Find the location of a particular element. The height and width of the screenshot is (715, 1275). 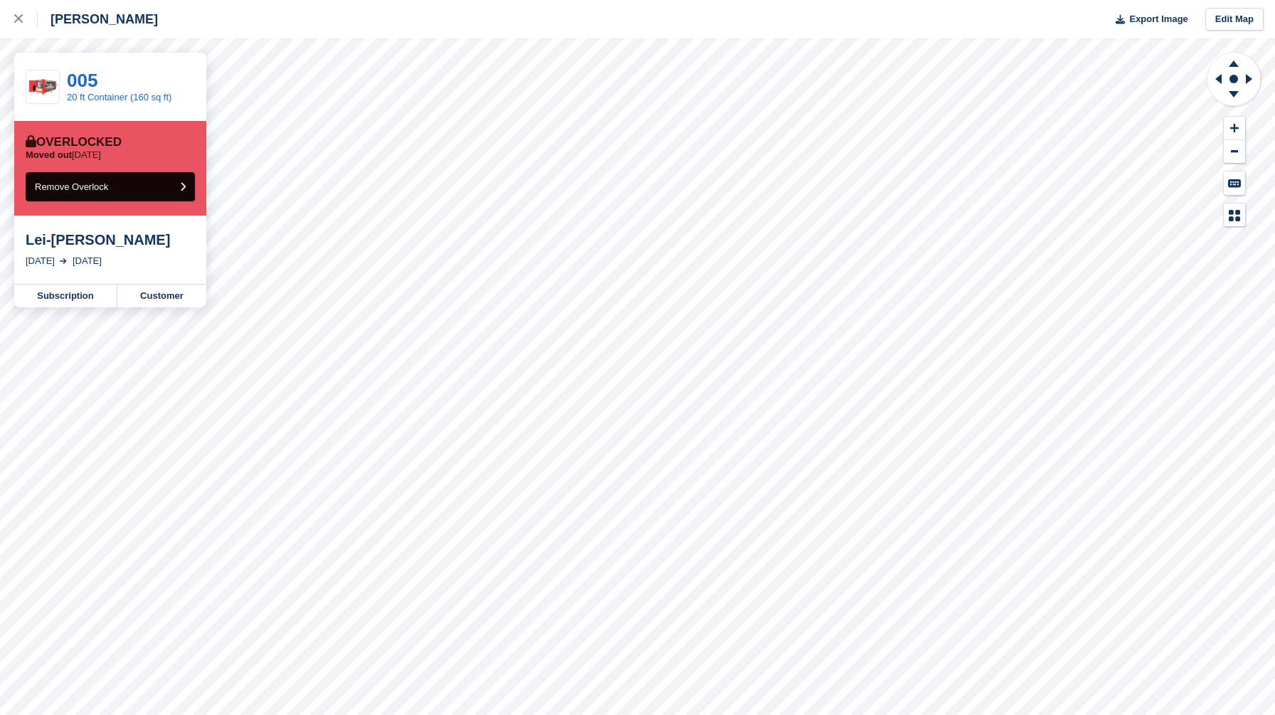

a: 005 is located at coordinates (82, 80).